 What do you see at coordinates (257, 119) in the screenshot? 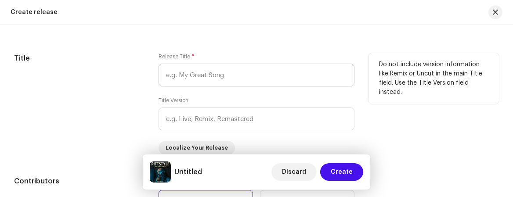
I see `input: e.g. Live, Remix, Remastered` at bounding box center [257, 119].